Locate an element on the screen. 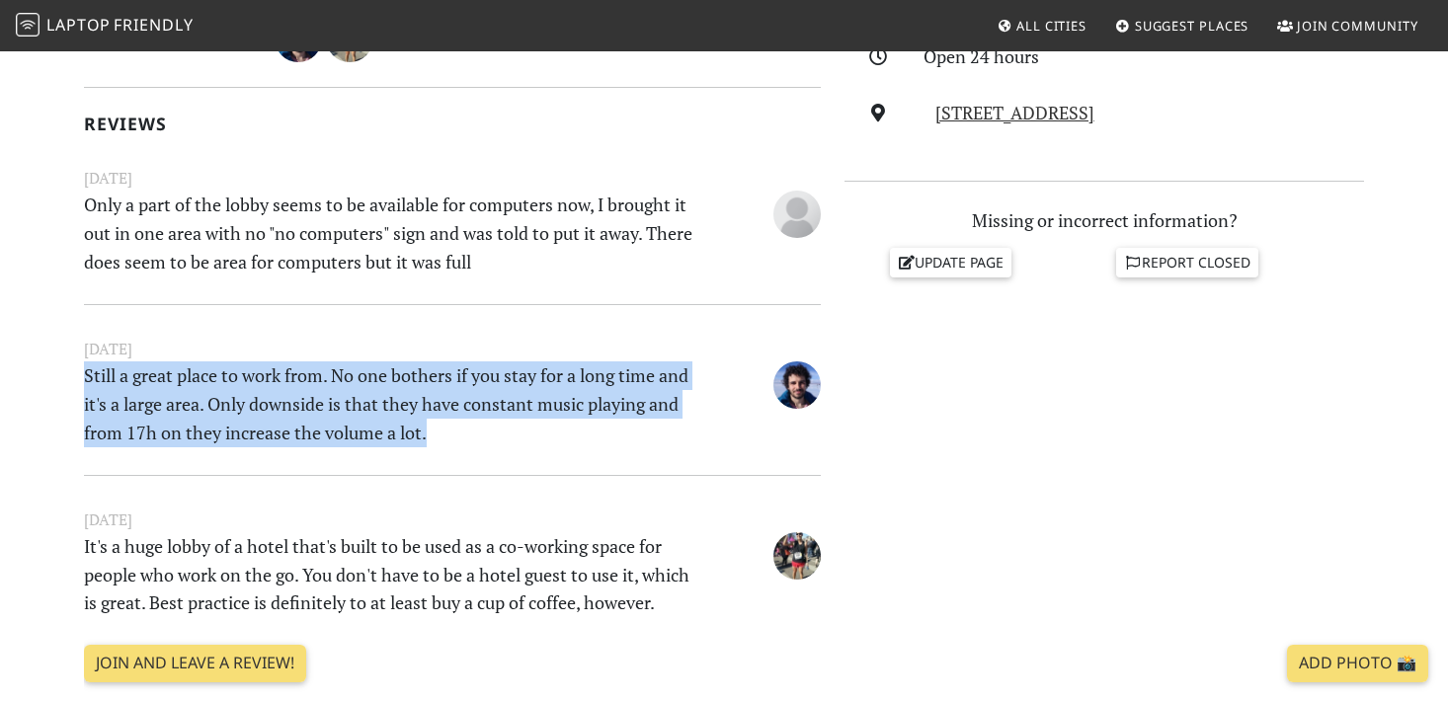 This screenshot has width=1448, height=702. p: It's a huge lobby of a hotel that's built to be used as a co-working space for people who work on... is located at coordinates (389, 575).